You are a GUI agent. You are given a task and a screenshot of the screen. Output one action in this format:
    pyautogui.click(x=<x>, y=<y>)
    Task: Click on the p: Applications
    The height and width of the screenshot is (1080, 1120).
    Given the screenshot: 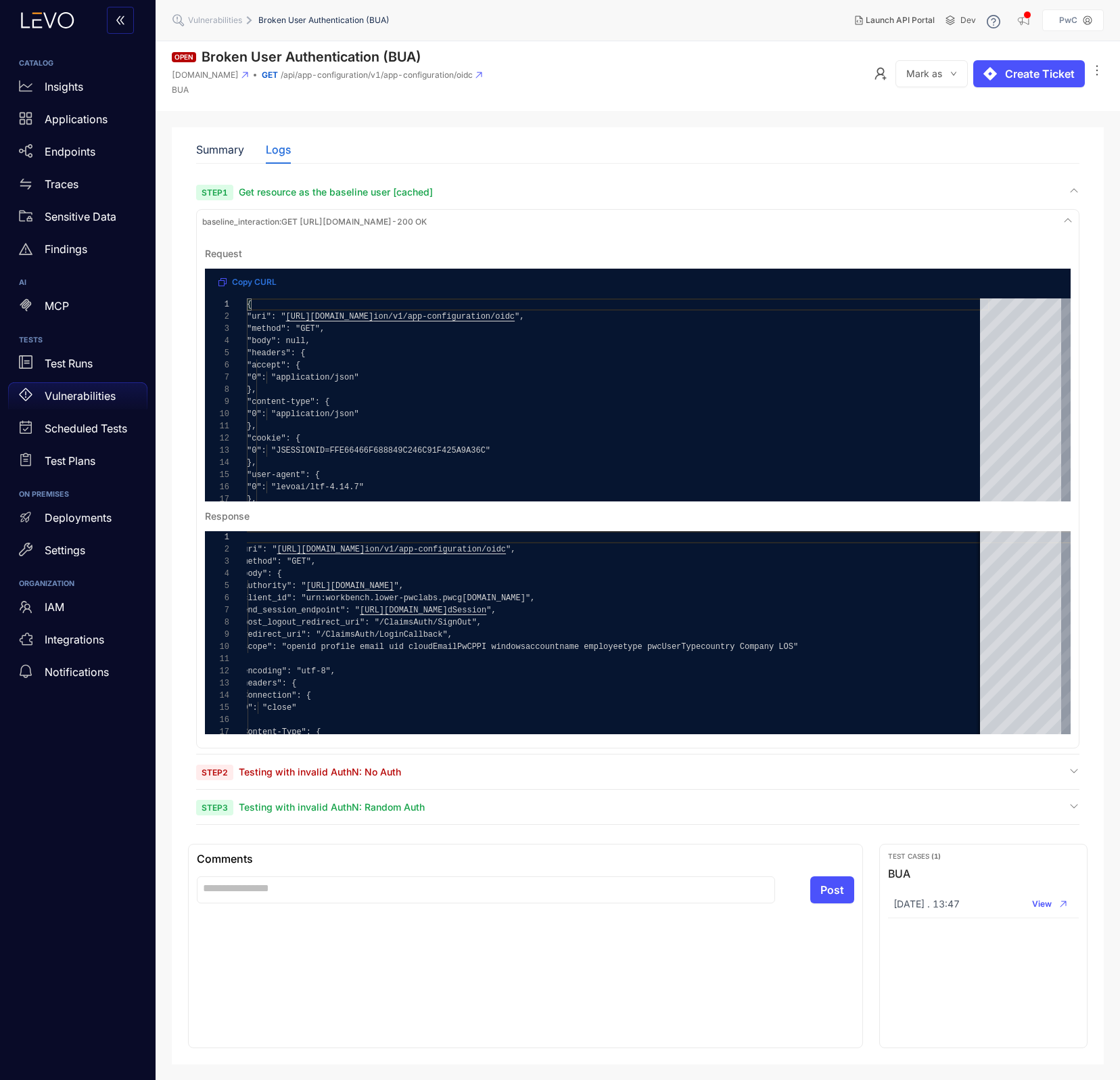 What is the action you would take?
    pyautogui.click(x=76, y=120)
    